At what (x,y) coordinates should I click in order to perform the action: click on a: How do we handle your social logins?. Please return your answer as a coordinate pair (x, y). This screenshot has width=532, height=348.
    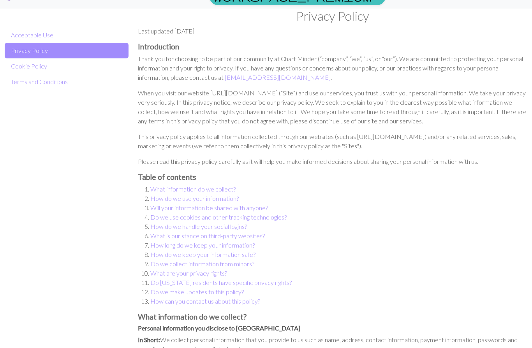
    Looking at the image, I should click on (198, 226).